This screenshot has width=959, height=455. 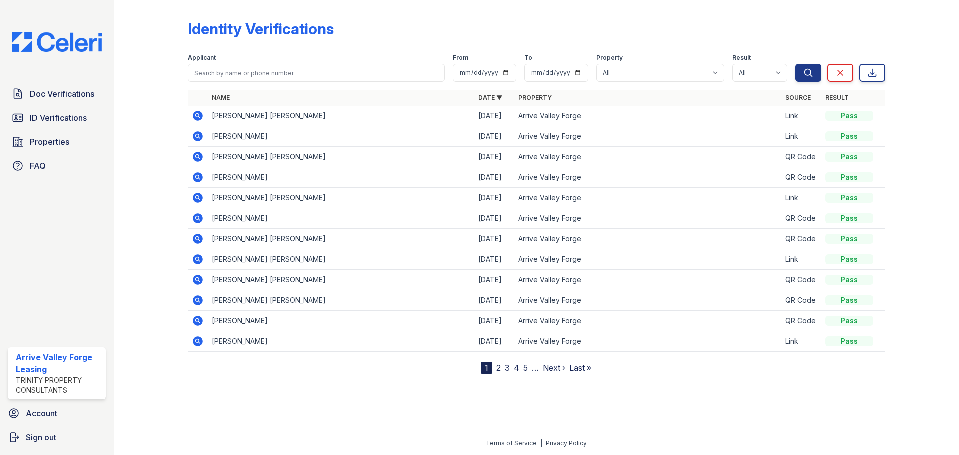 What do you see at coordinates (57, 118) in the screenshot?
I see `a: ID Verifications` at bounding box center [57, 118].